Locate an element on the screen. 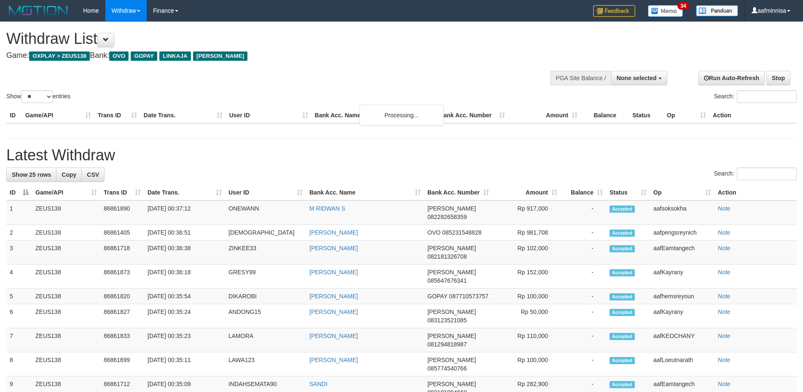  h1: Withdraw List is located at coordinates (266, 39).